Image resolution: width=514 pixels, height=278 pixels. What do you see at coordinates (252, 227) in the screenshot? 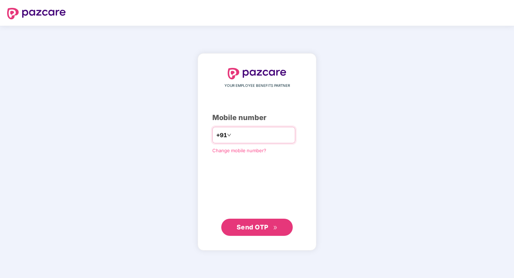
I see `span: Send OTP` at bounding box center [252, 227].